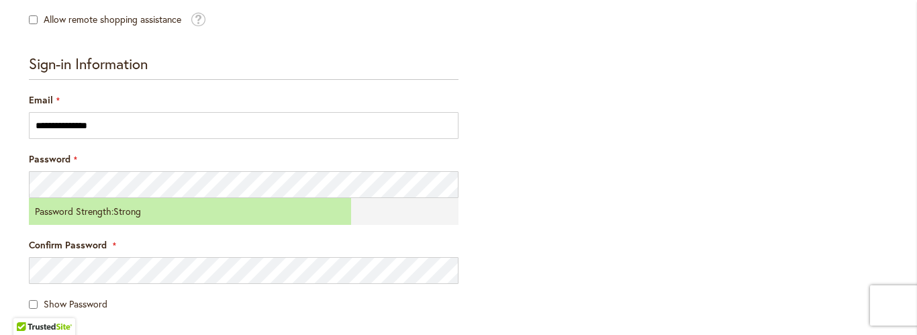 The width and height of the screenshot is (917, 335). Describe the element at coordinates (244, 211) in the screenshot. I see `div: Password Strength:` at that location.